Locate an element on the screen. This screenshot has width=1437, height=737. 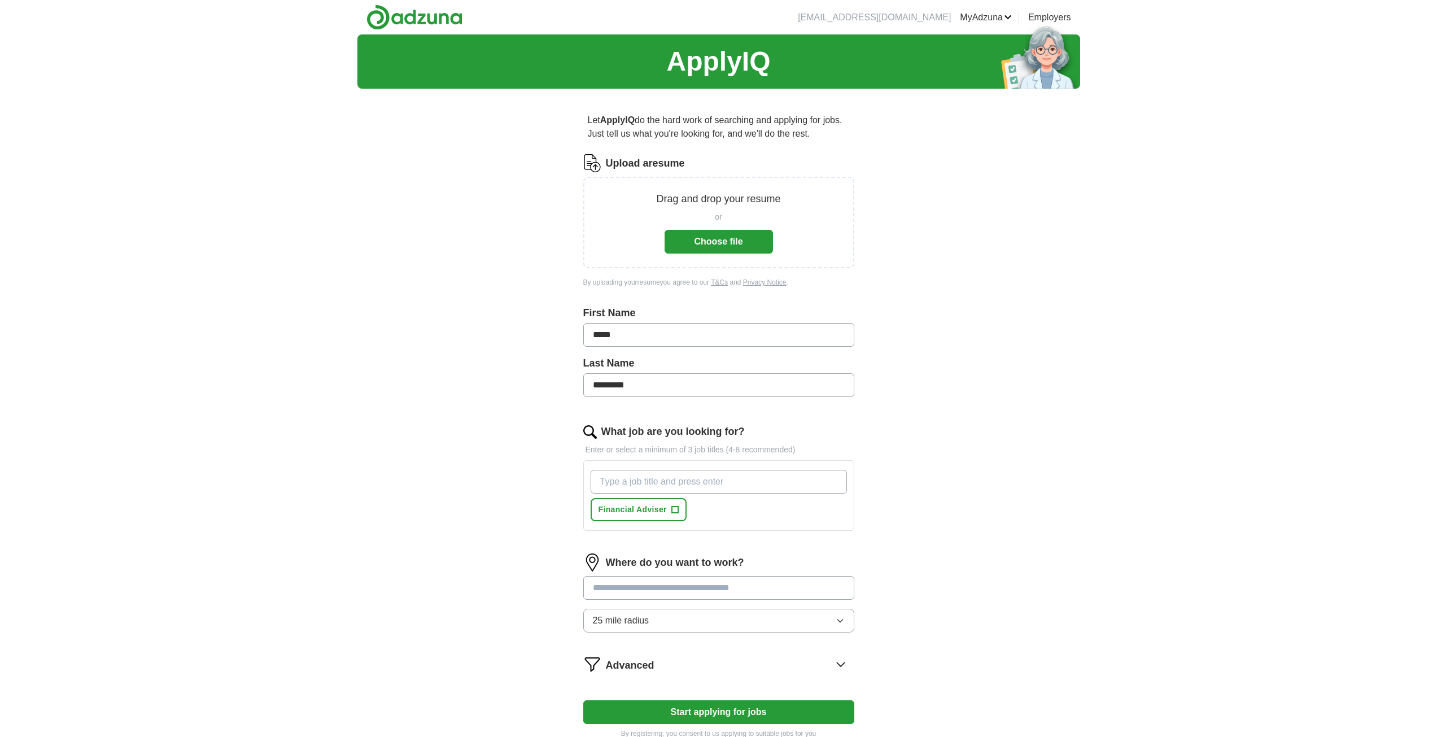
img: CV Icon is located at coordinates (592, 163).